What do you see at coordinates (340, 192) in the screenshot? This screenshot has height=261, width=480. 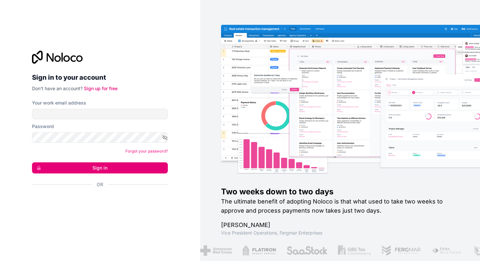 I see `h1: Two weeks down to two days` at bounding box center [340, 192].